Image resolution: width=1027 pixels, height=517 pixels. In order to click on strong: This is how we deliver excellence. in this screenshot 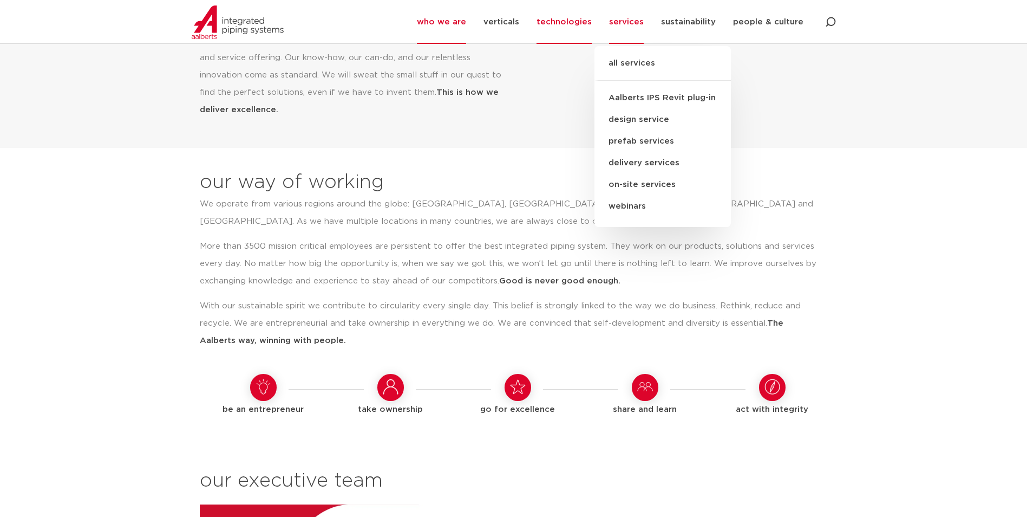, I will do `click(349, 101)`.